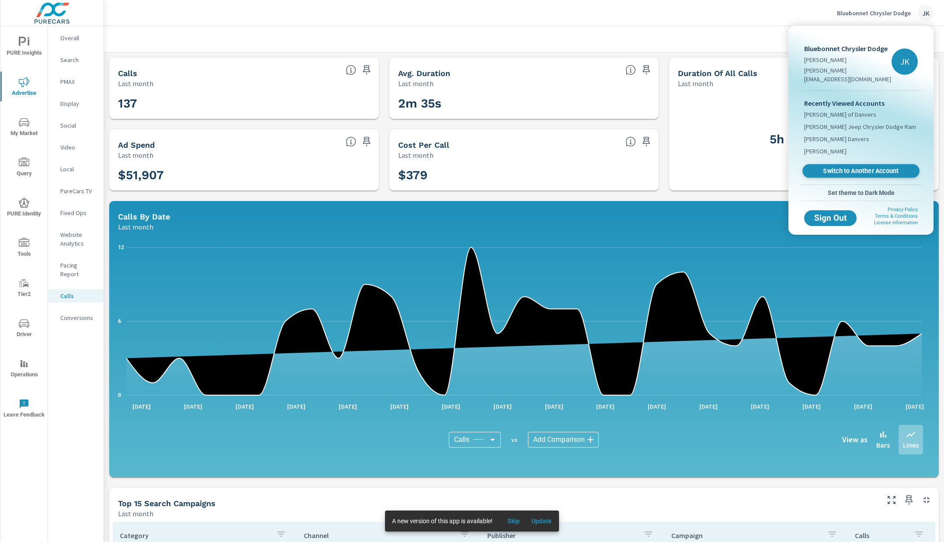  I want to click on span: Set theme to Dark Mode, so click(861, 193).